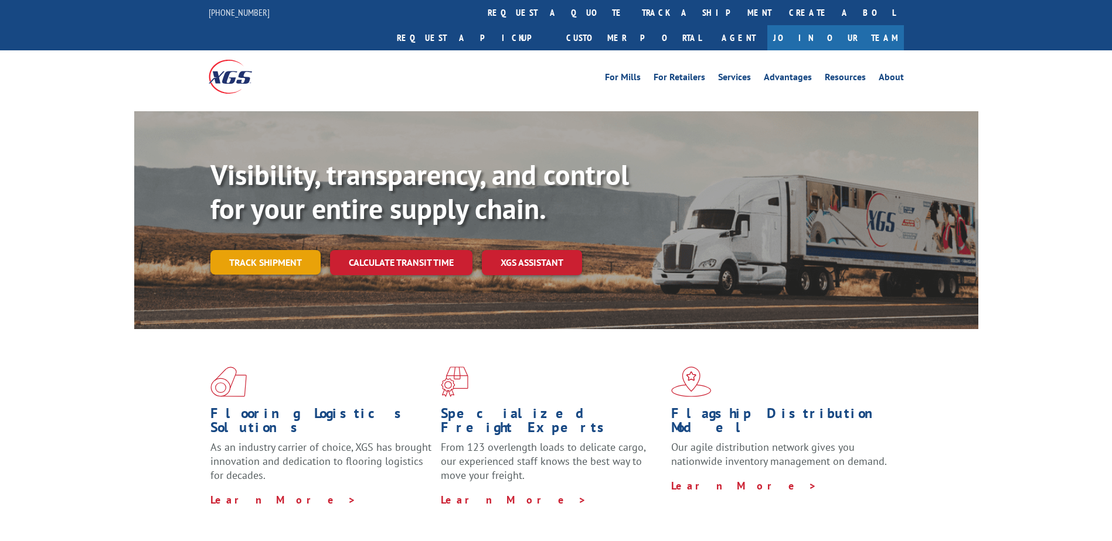  I want to click on a: Services, so click(734, 79).